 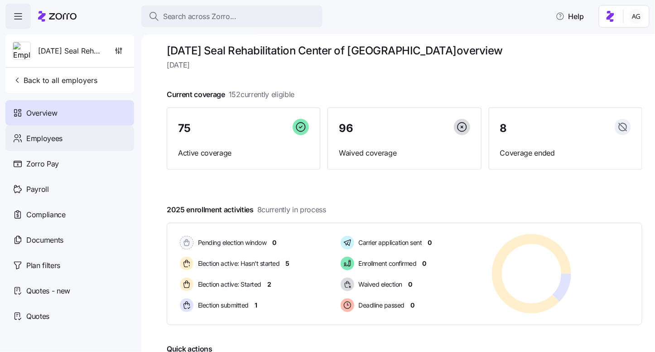 What do you see at coordinates (70, 265) in the screenshot?
I see `a: Plan filters` at bounding box center [70, 265].